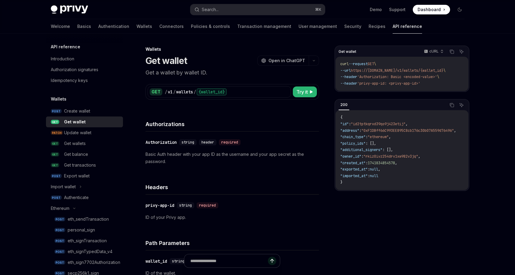 This screenshot has width=515, height=275. I want to click on button: Toggle dark mode, so click(460, 10).